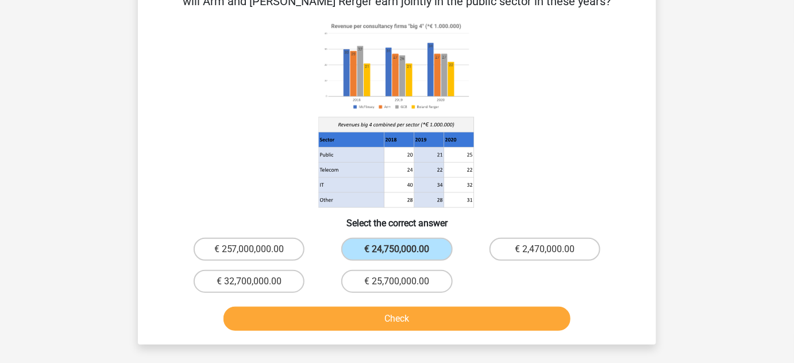 The width and height of the screenshot is (794, 363). What do you see at coordinates (249, 249) in the screenshot?
I see `label: € 257,000,000.00` at bounding box center [249, 249].